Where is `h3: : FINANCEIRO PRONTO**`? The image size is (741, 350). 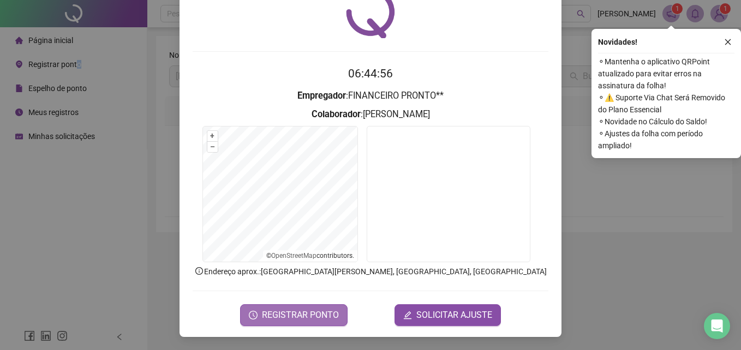
h3: : FINANCEIRO PRONTO** is located at coordinates (370, 96).